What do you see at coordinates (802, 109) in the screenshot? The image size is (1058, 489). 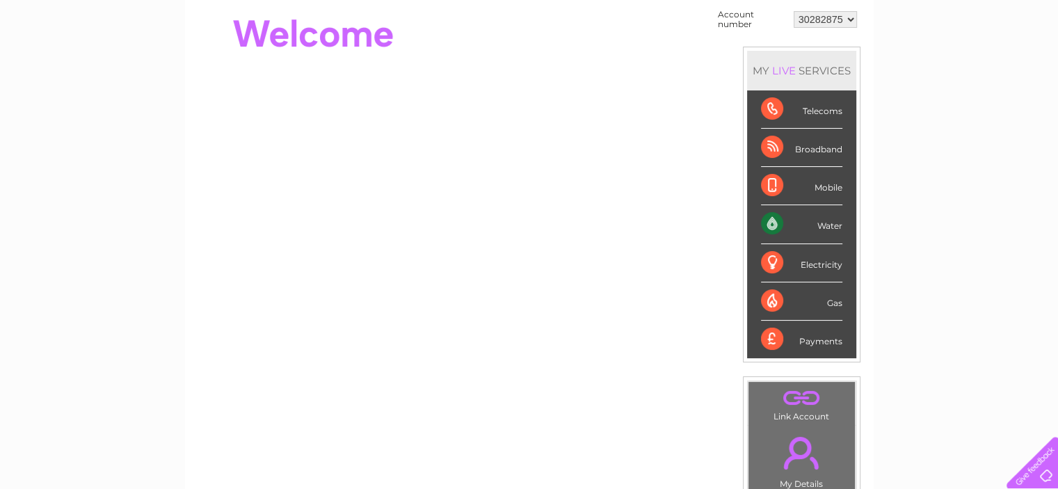 I see `div: Telecoms` at bounding box center [802, 109].